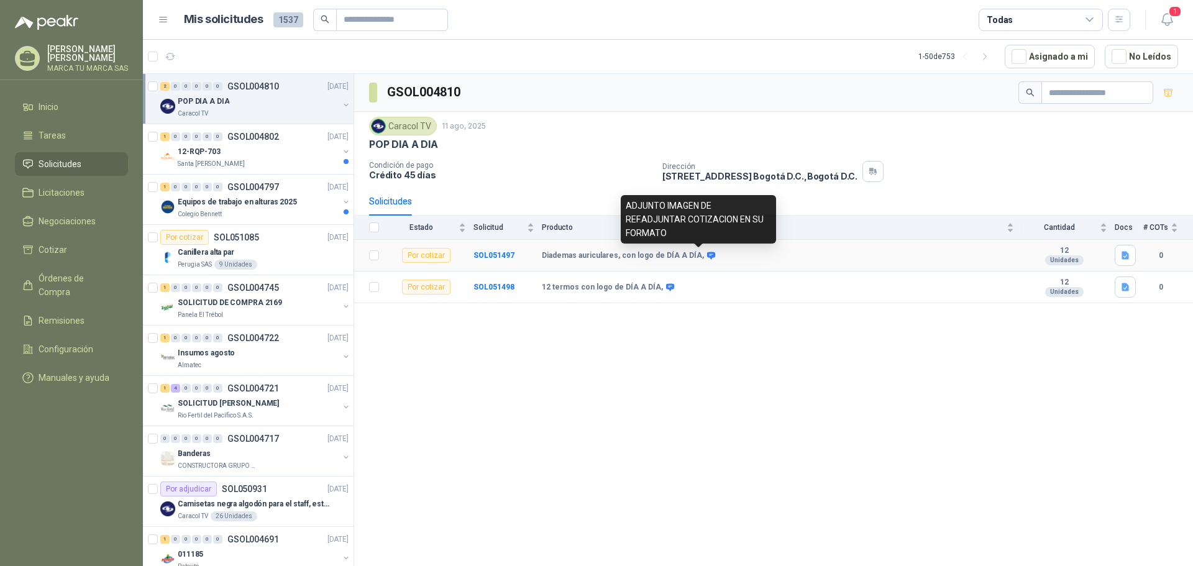  Describe the element at coordinates (237, 202) in the screenshot. I see `p: Equipos de trabajo en alturas 2025` at that location.